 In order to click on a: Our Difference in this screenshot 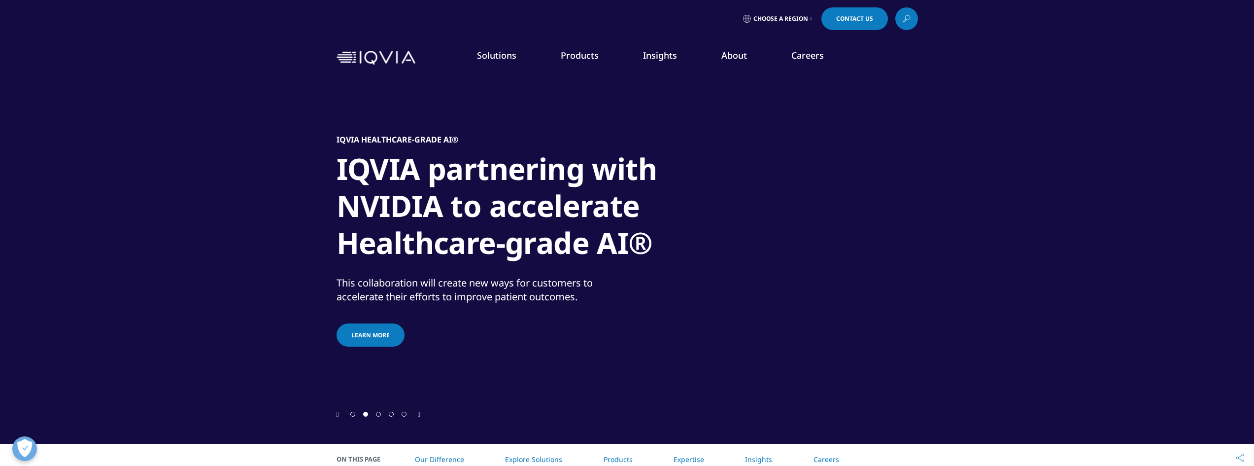, I will do `click(440, 459)`.